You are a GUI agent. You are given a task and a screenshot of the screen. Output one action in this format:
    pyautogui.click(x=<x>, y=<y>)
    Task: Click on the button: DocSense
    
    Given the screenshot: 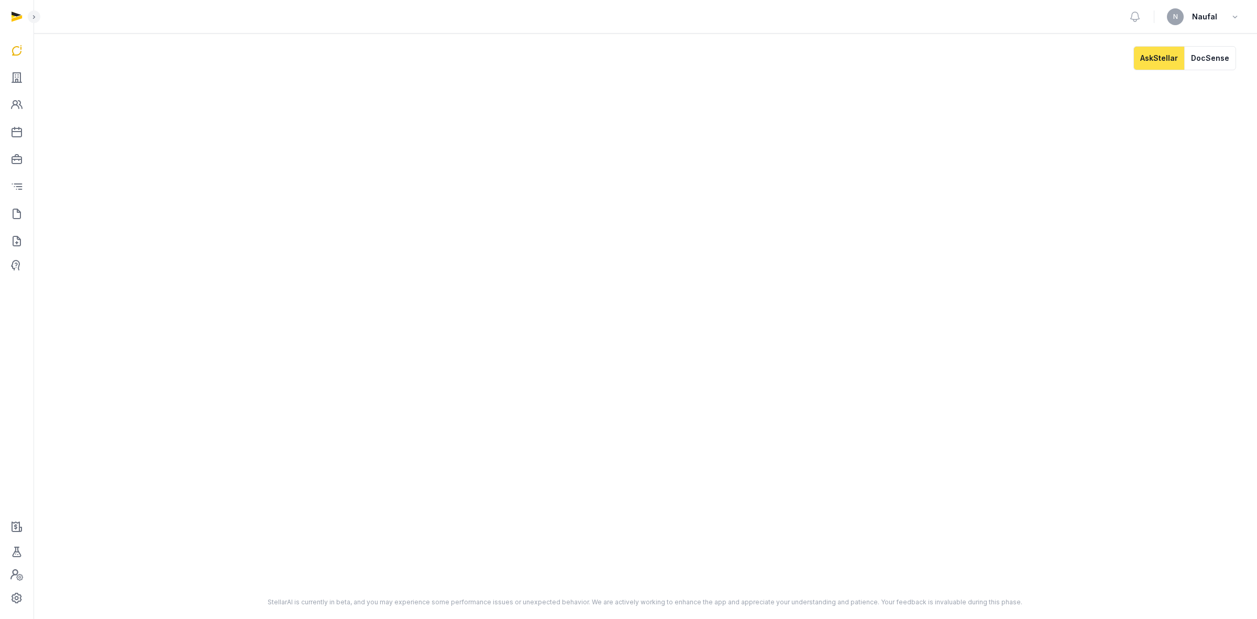 What is the action you would take?
    pyautogui.click(x=1210, y=58)
    